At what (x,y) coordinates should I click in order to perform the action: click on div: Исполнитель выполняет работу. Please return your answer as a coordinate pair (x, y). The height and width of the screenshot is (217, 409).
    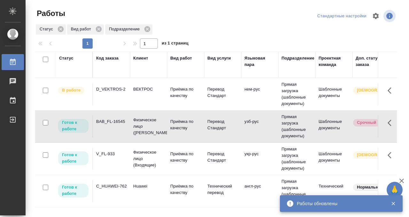
    Looking at the image, I should click on (73, 90).